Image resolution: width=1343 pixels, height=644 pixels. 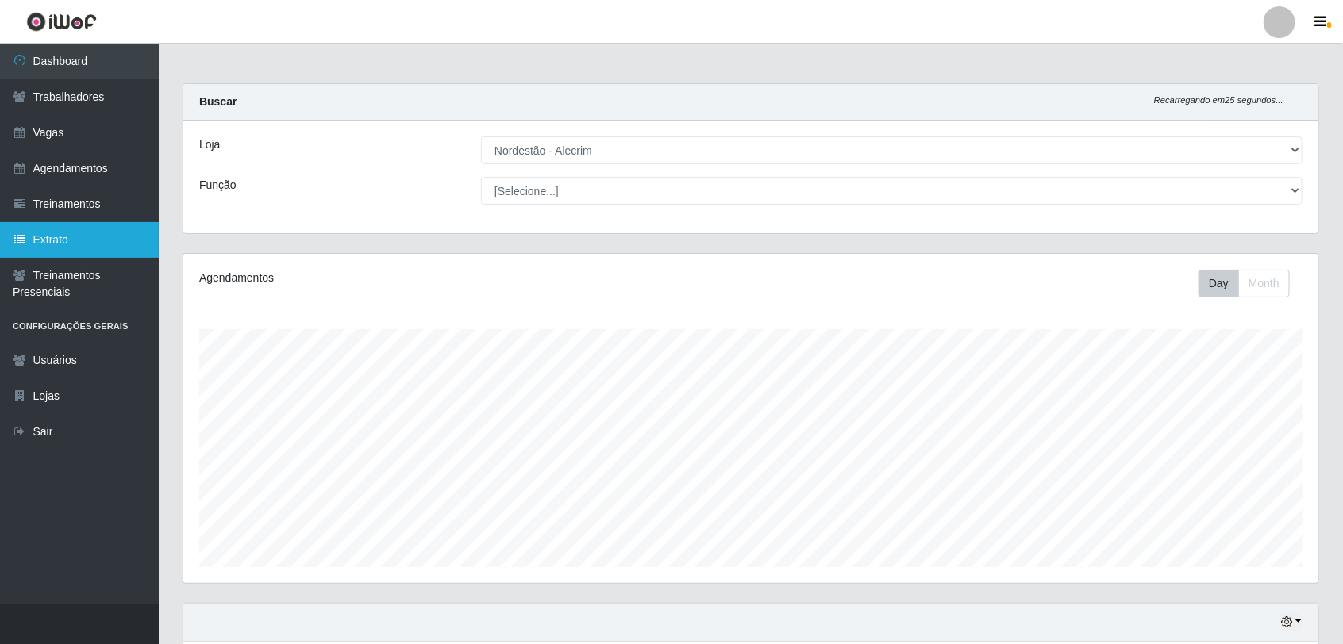 What do you see at coordinates (209, 144) in the screenshot?
I see `label: Loja` at bounding box center [209, 144].